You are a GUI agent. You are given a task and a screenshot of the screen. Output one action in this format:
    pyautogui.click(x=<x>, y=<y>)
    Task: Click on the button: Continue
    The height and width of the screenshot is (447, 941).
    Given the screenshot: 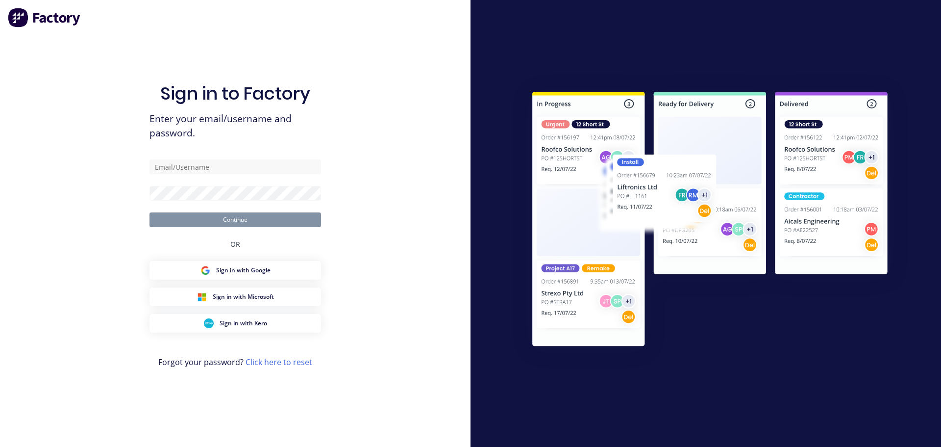 What is the action you would take?
    pyautogui.click(x=235, y=220)
    